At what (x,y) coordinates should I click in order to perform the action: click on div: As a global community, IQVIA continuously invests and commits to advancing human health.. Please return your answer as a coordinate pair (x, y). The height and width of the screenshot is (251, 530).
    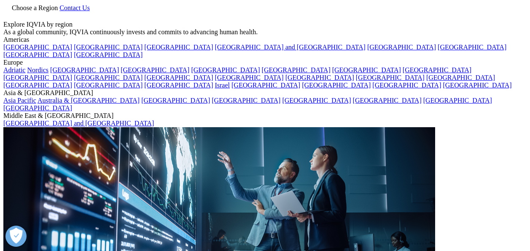
    Looking at the image, I should click on (265, 32).